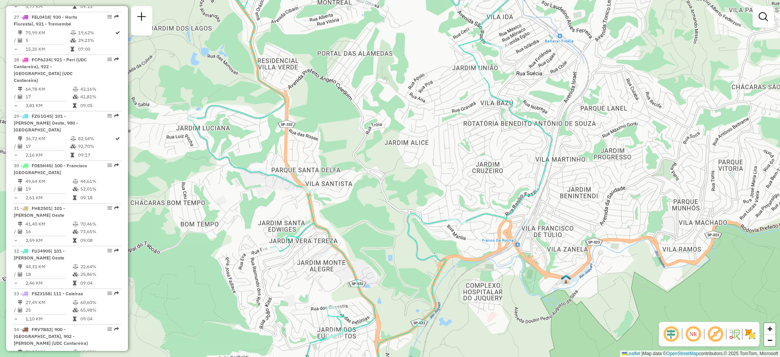 The image size is (780, 357). Describe the element at coordinates (51, 336) in the screenshot. I see `span: 34 -` at that location.